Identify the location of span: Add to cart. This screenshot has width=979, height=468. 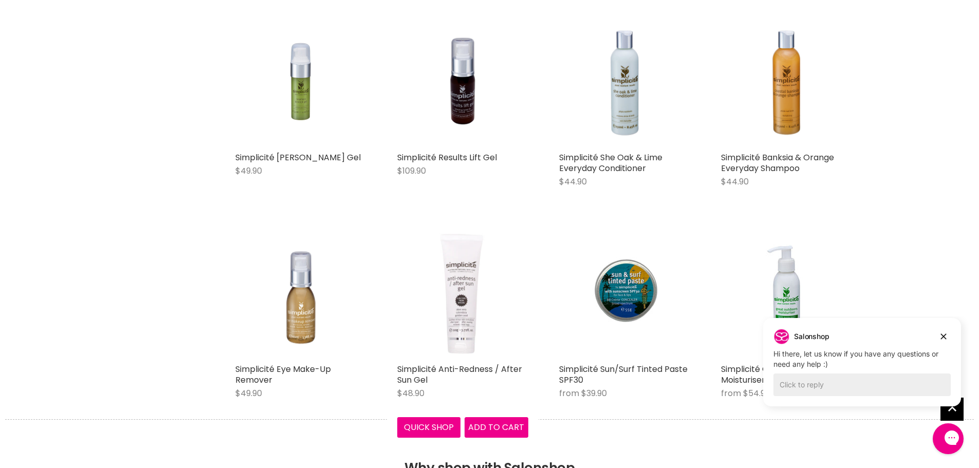
(496, 427).